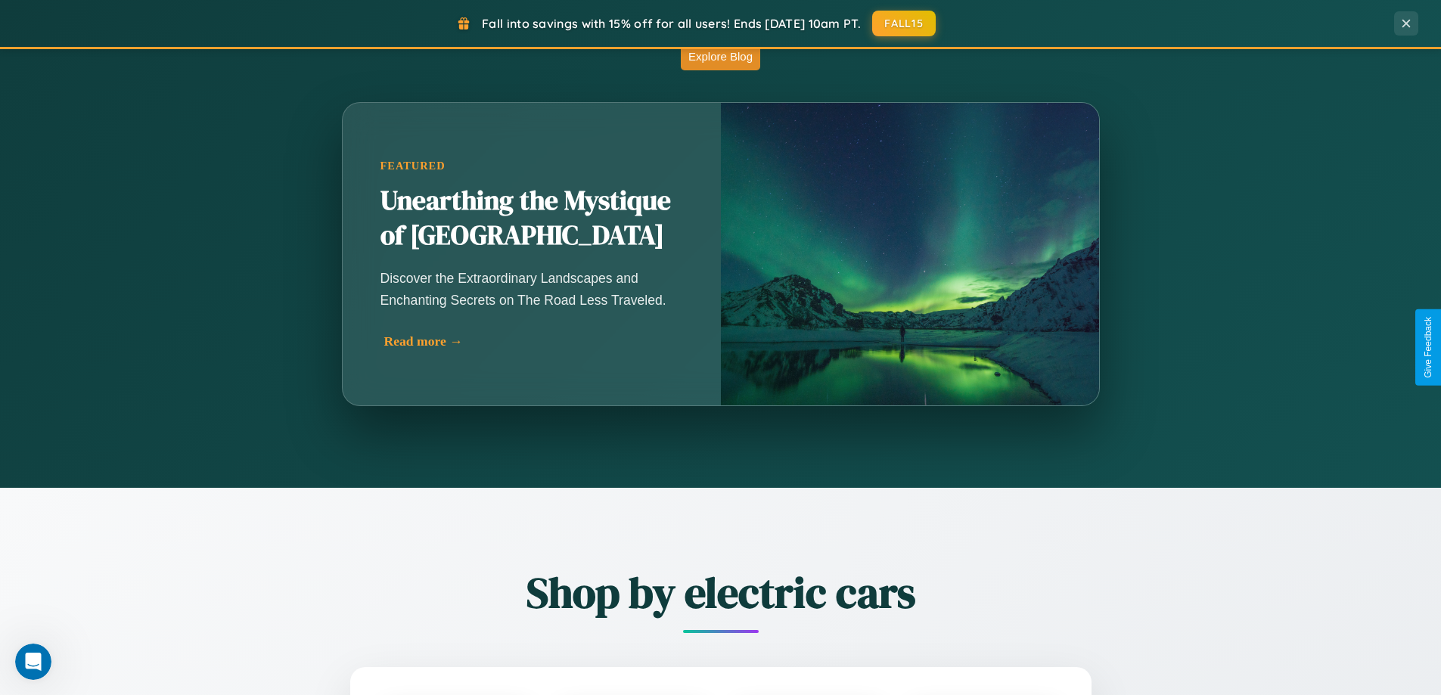 The height and width of the screenshot is (695, 1441). I want to click on div: Read more →, so click(536, 341).